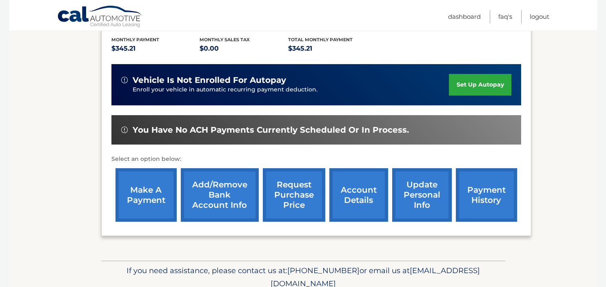 The height and width of the screenshot is (287, 606). What do you see at coordinates (506, 16) in the screenshot?
I see `a: FAQ's` at bounding box center [506, 16].